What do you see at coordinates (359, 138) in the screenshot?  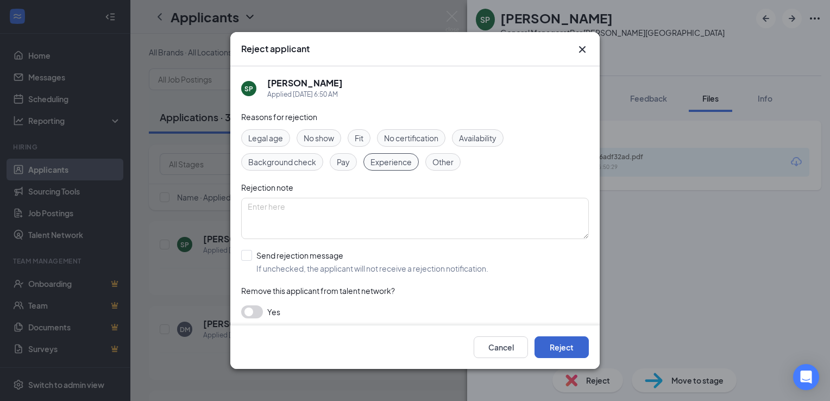 I see `span: Fit` at bounding box center [359, 138].